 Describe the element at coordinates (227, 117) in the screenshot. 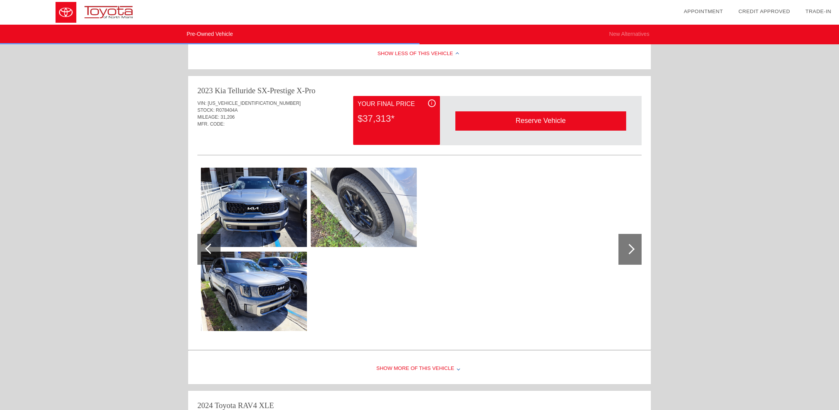

I see `span: 31,206` at that location.